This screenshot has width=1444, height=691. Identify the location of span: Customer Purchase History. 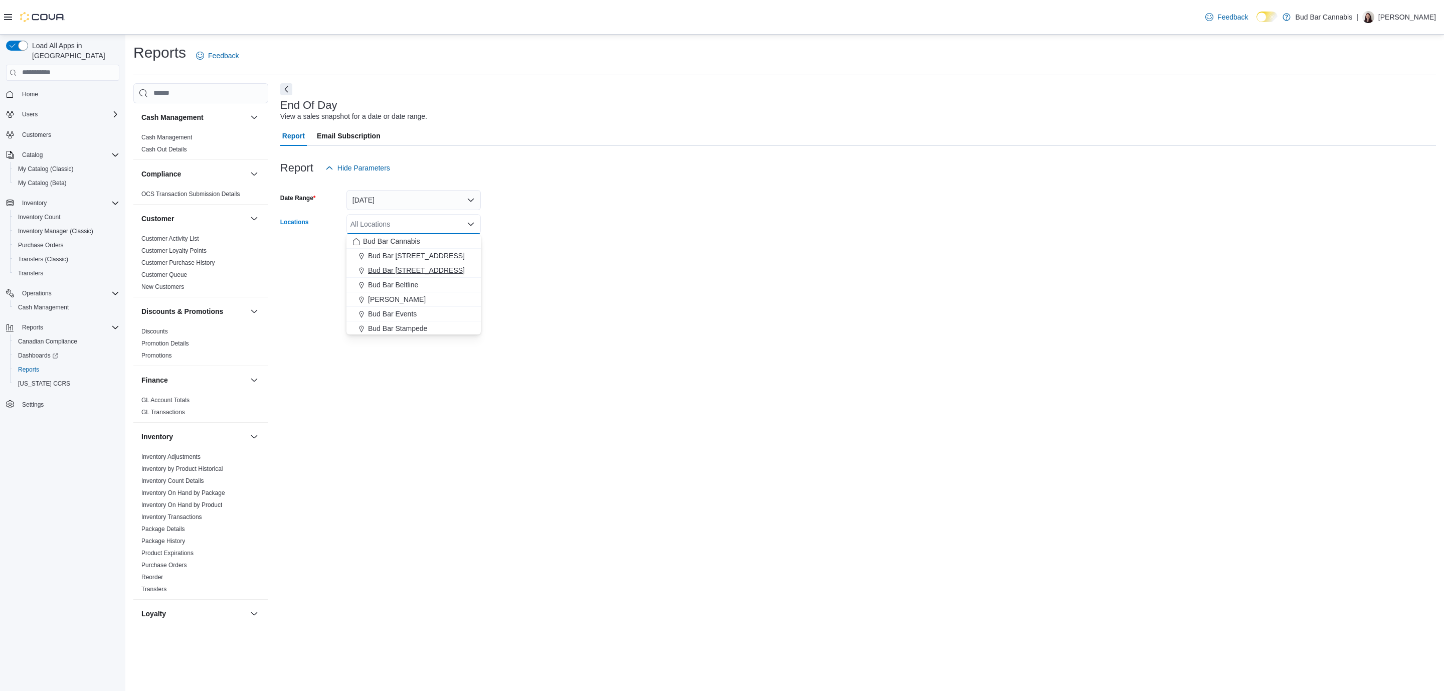
(178, 263).